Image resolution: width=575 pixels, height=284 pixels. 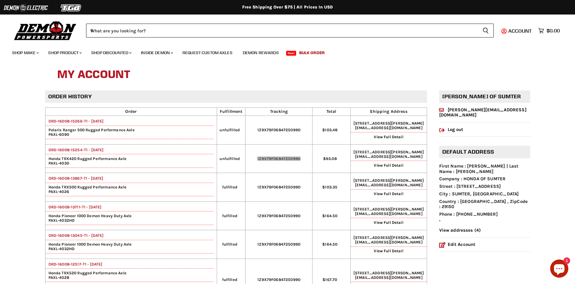 I want to click on span: $167.70, so click(x=330, y=280).